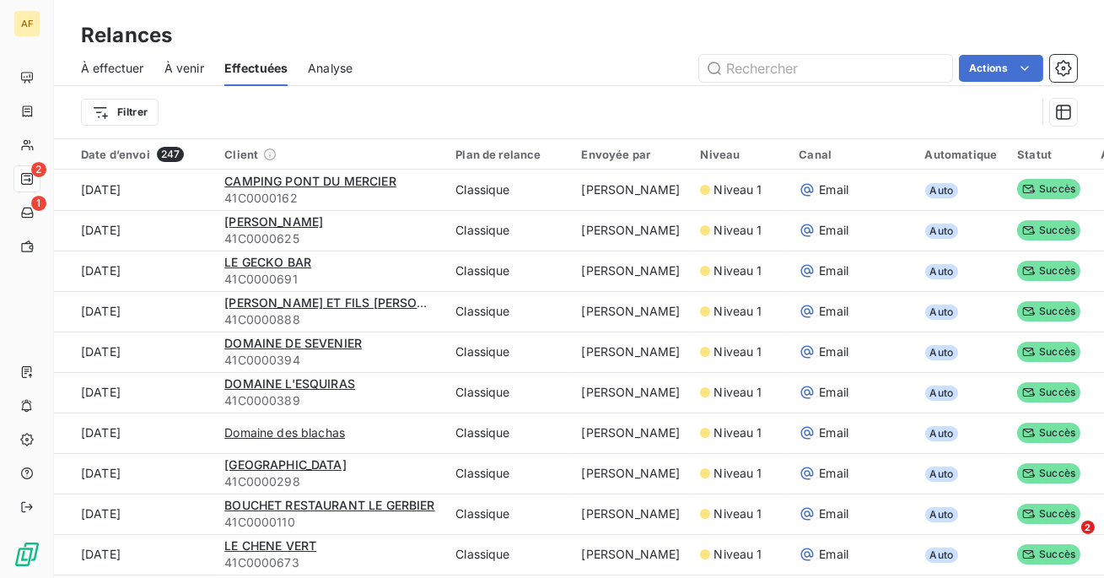 The width and height of the screenshot is (1104, 578). What do you see at coordinates (267, 261) in the screenshot?
I see `span: LE GECKO BAR` at bounding box center [267, 261].